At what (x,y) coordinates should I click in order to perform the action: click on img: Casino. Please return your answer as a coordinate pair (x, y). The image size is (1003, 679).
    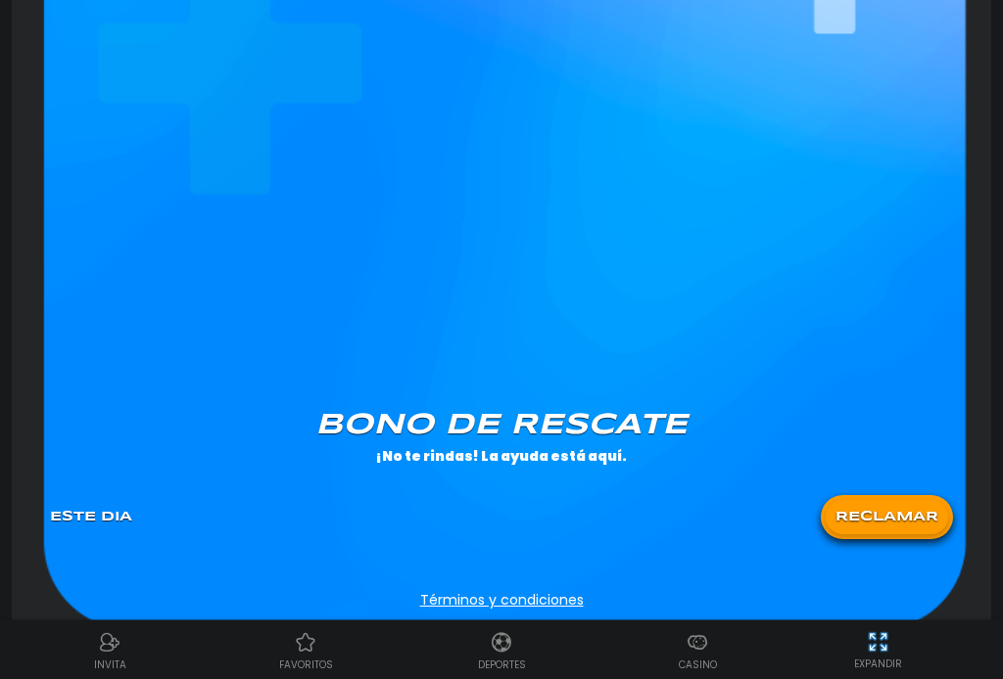
    Looking at the image, I should click on (697, 643).